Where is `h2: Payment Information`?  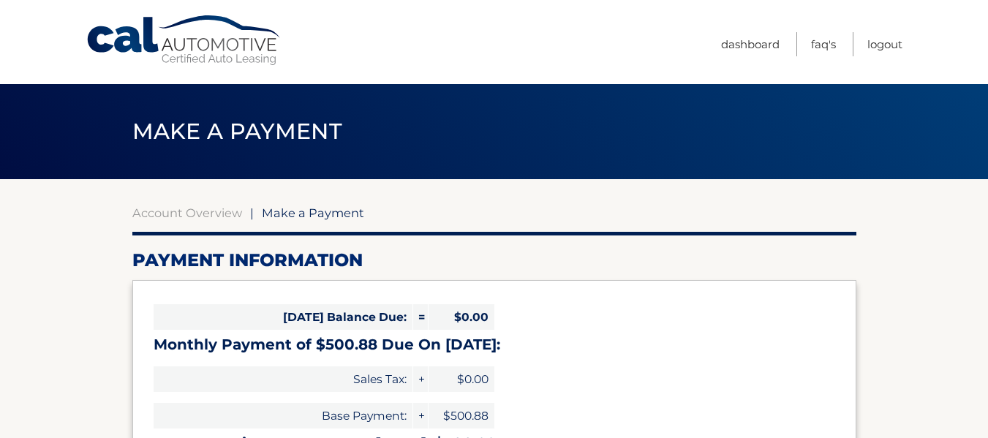
h2: Payment Information is located at coordinates (494, 260).